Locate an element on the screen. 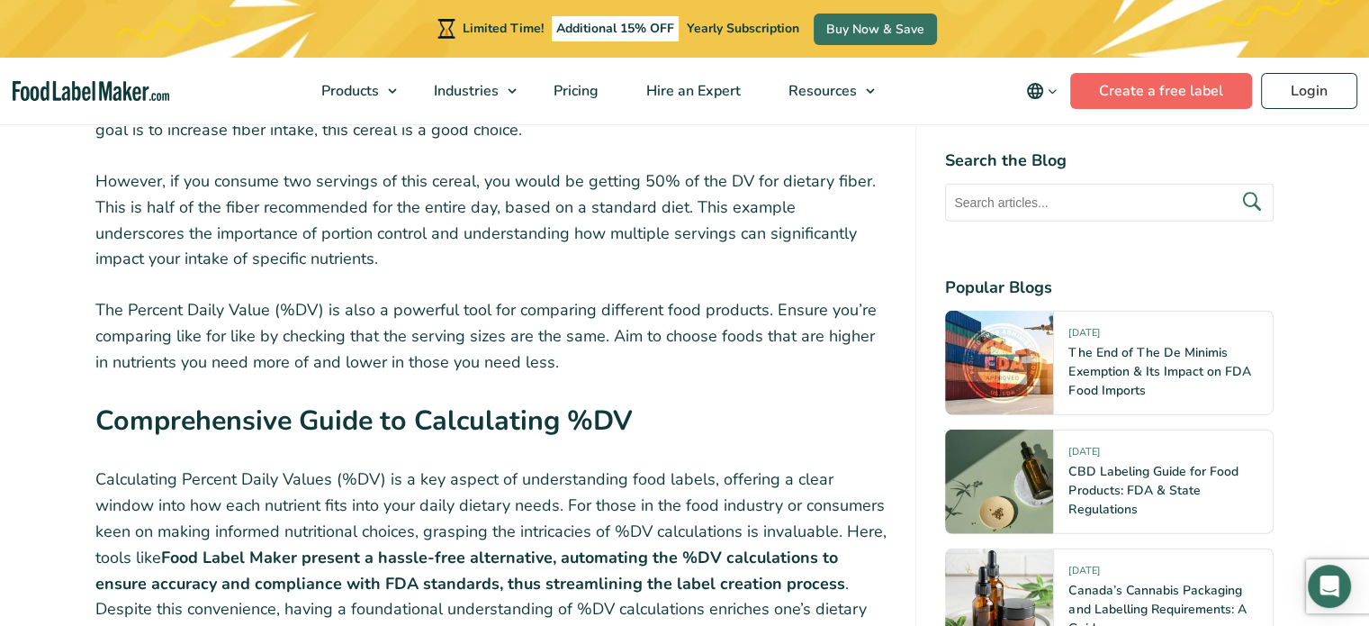  strong: Food Label Maker present a hassle-free alternative, automating the %DV calculations to ensure acc... is located at coordinates (470, 570).